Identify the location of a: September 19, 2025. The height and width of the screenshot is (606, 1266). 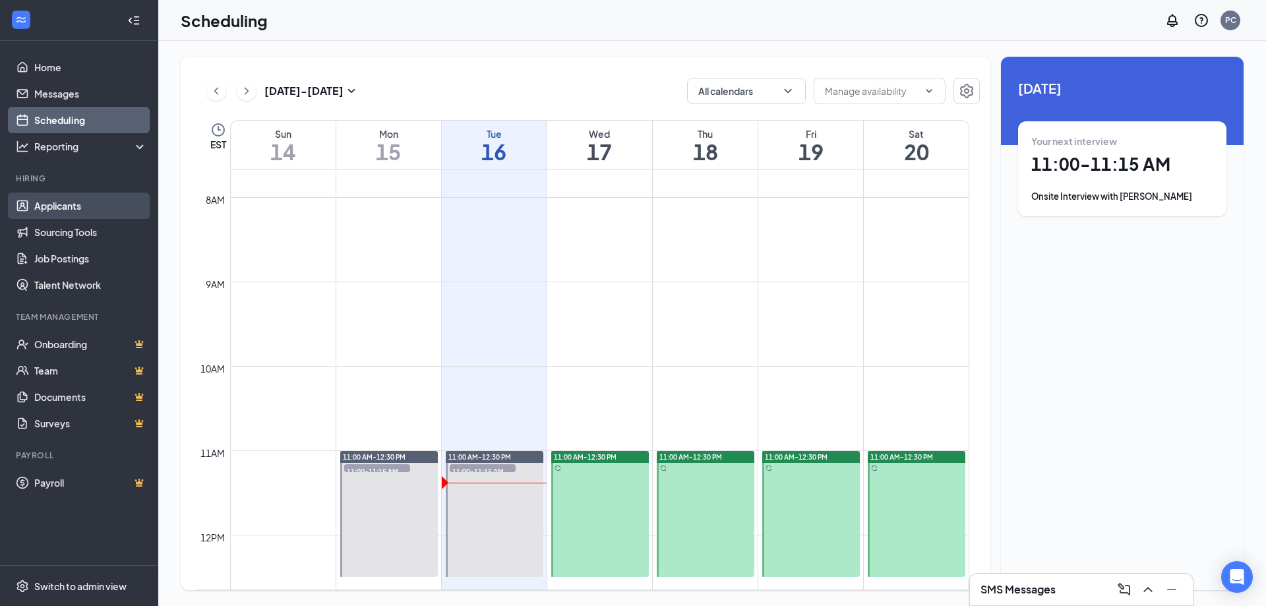
(811, 145).